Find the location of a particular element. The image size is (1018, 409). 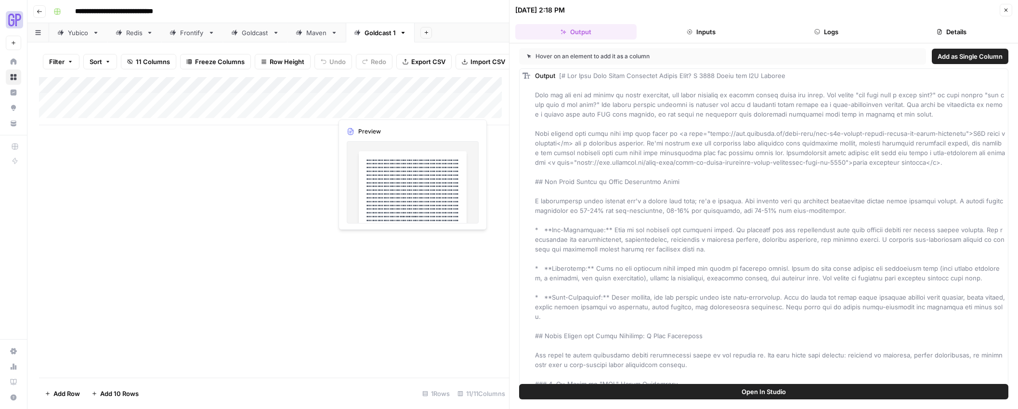

span: 11 Columns is located at coordinates (153, 62).